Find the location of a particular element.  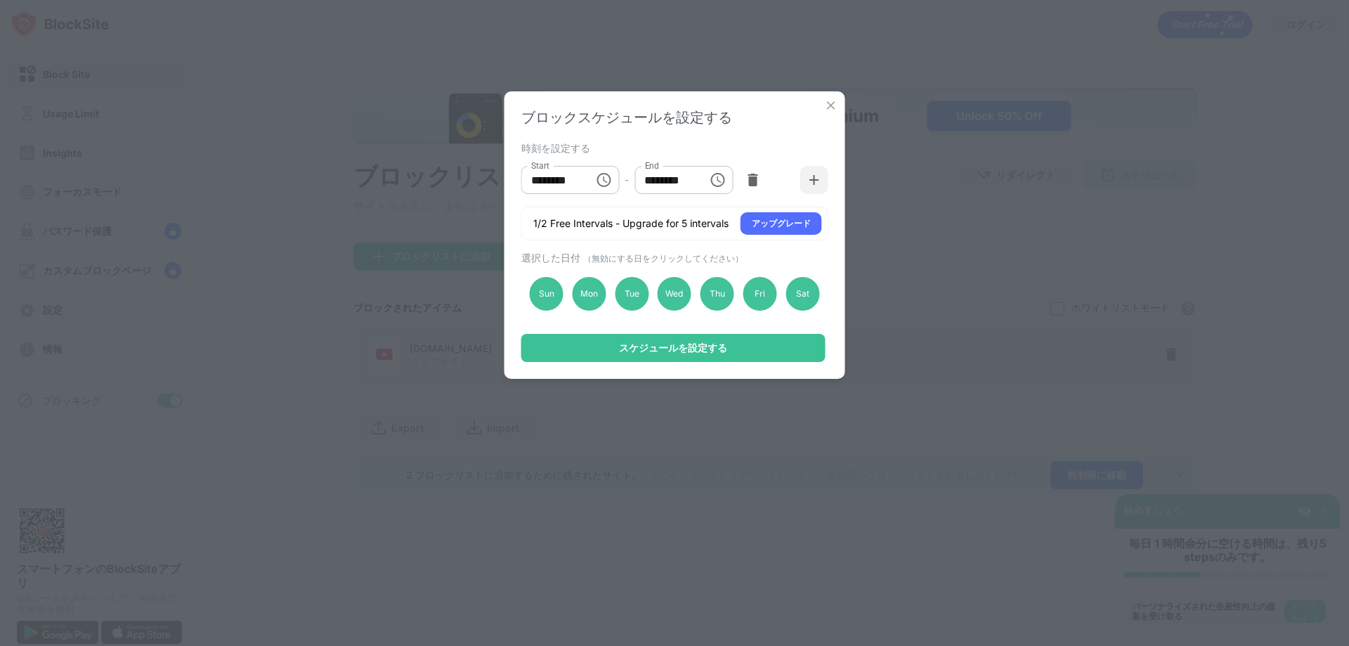

div: ブロックスケジュールを設定する is located at coordinates (674, 117).